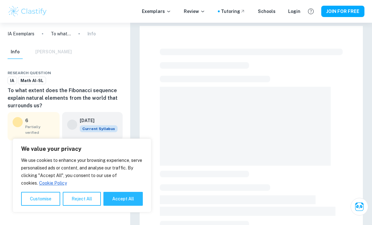 This screenshot has width=372, height=225. Describe the element at coordinates (294, 11) in the screenshot. I see `a: Login` at that location.